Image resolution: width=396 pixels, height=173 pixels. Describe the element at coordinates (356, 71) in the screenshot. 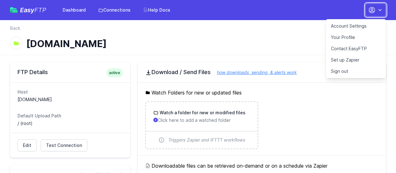

I see `a: Sign out` at that location.